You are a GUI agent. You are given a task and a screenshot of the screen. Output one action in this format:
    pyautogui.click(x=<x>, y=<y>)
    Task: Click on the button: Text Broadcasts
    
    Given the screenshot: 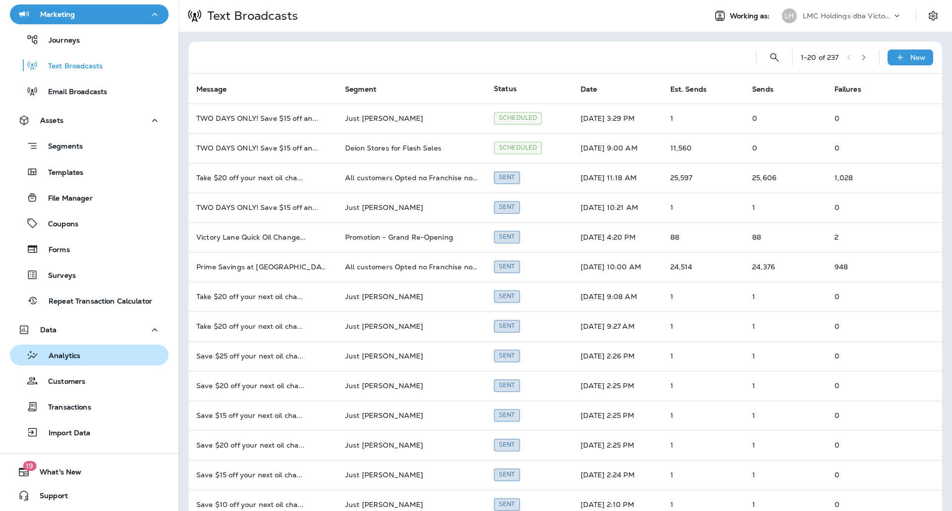 What is the action you would take?
    pyautogui.click(x=89, y=65)
    